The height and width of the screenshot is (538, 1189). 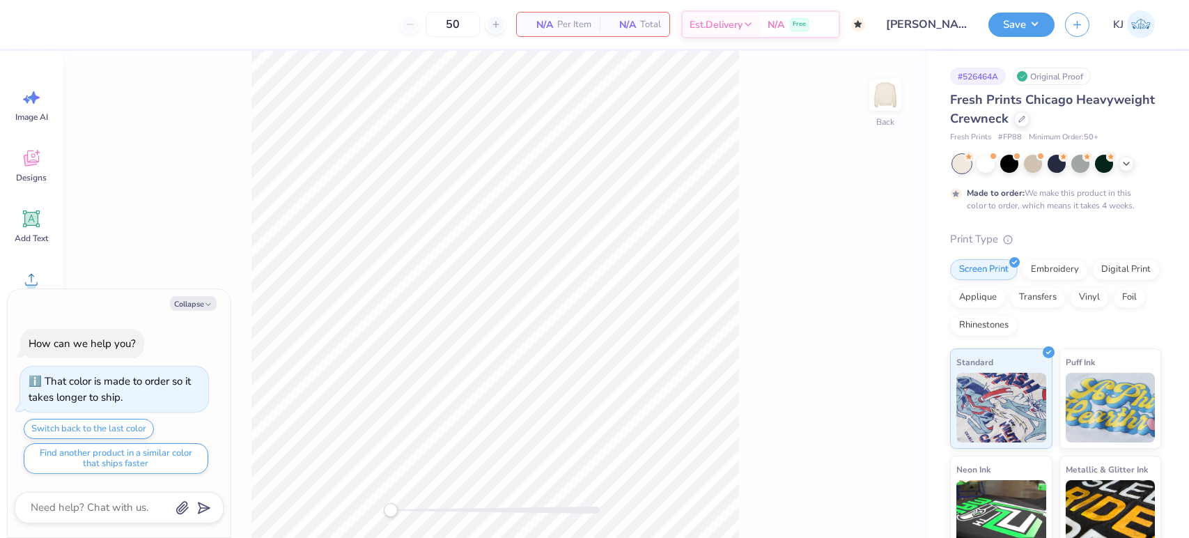 What do you see at coordinates (31, 238) in the screenshot?
I see `span: Add Text` at bounding box center [31, 238].